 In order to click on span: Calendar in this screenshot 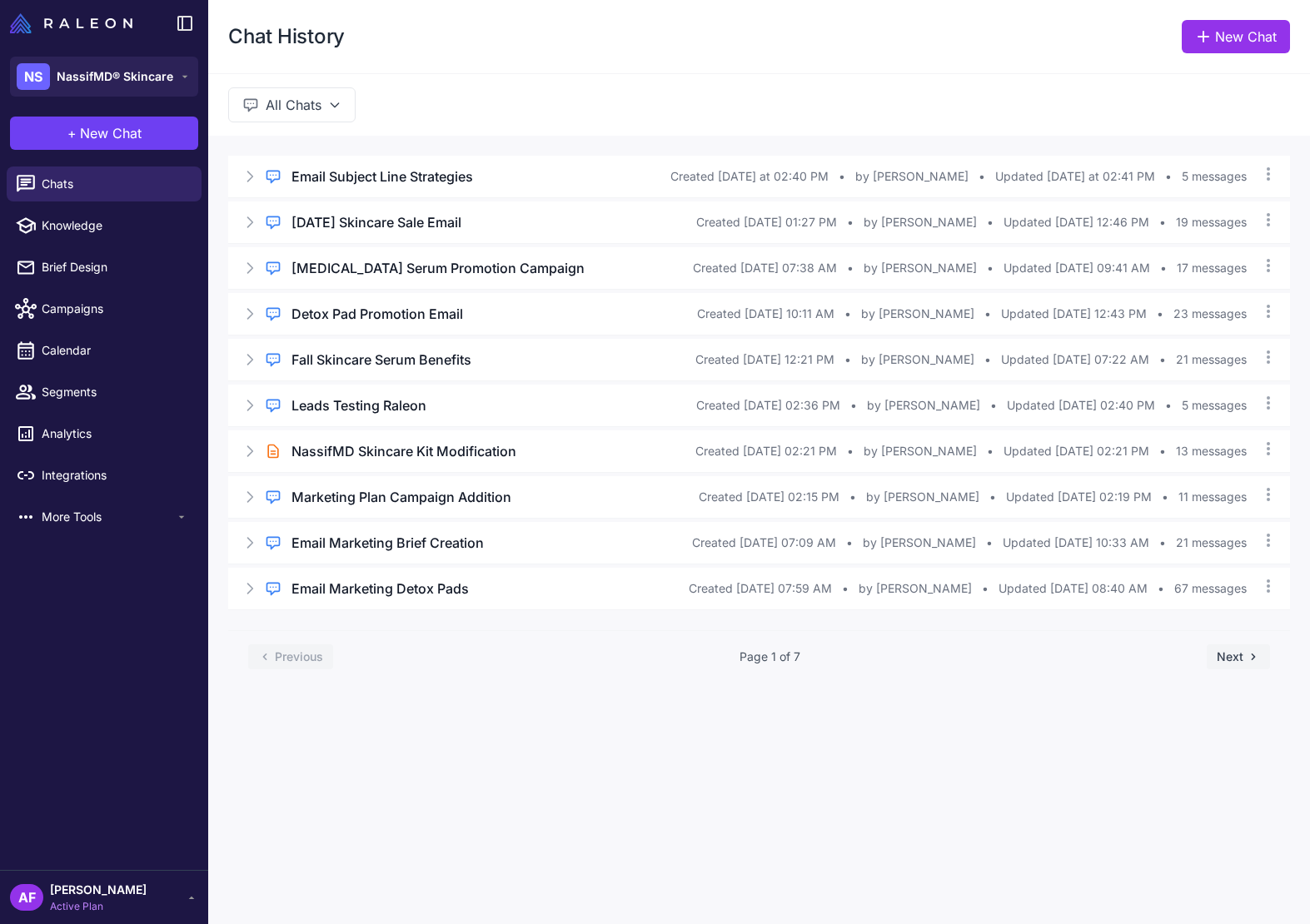, I will do `click(115, 350)`.